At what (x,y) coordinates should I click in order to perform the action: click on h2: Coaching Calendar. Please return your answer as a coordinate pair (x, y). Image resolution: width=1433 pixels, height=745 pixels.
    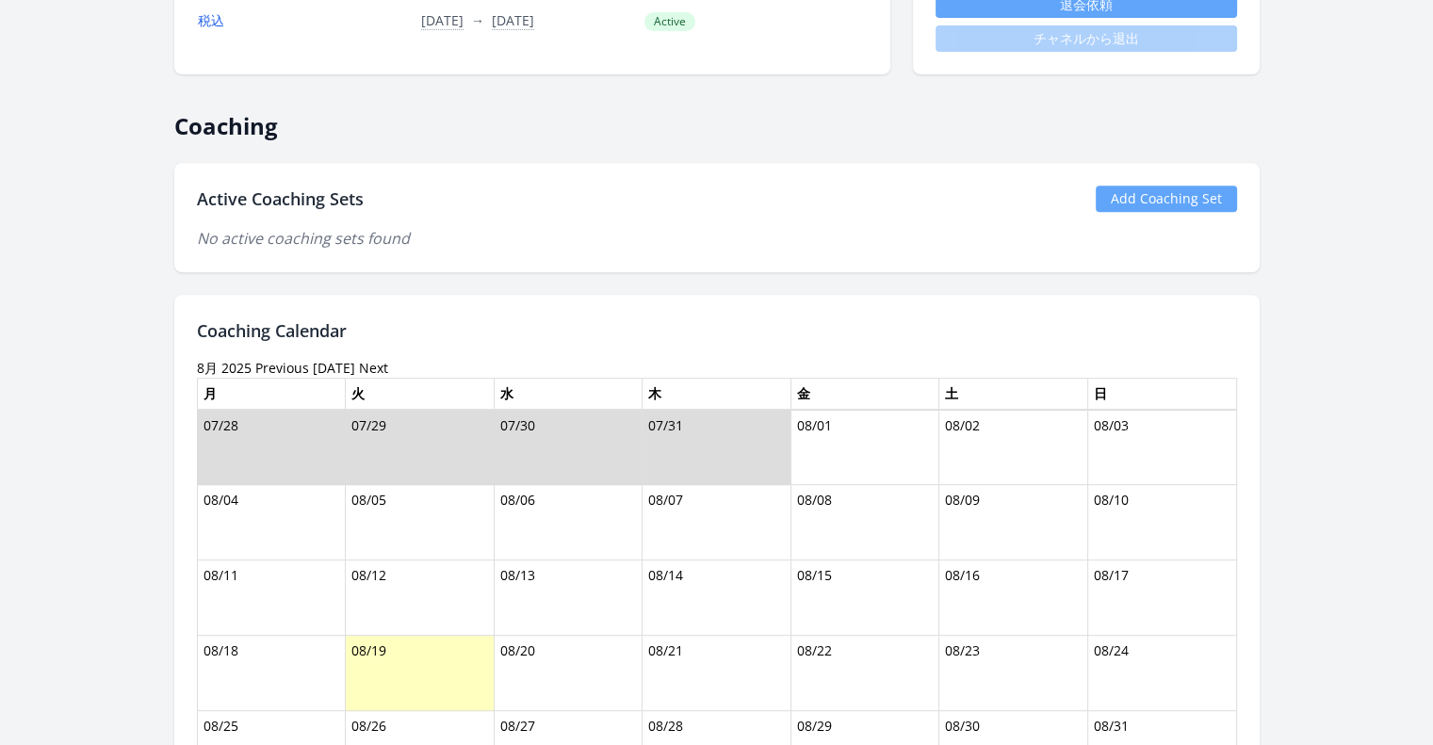
    Looking at the image, I should click on (717, 331).